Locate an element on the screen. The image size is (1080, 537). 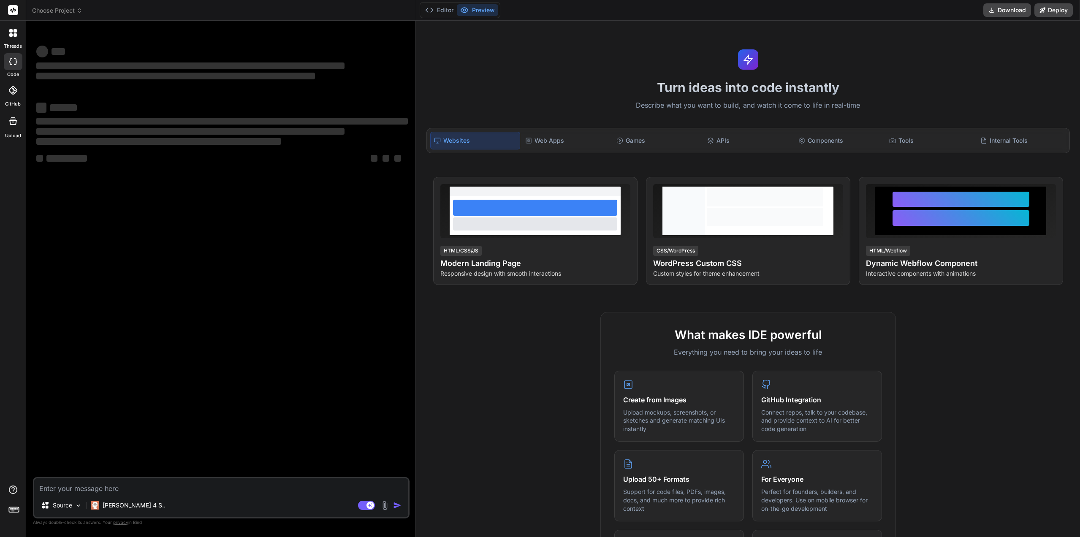
img: icon is located at coordinates (397, 505).